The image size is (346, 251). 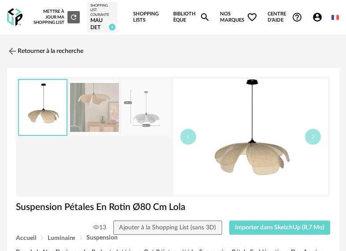 I want to click on div: Breadcrumb, so click(x=173, y=238).